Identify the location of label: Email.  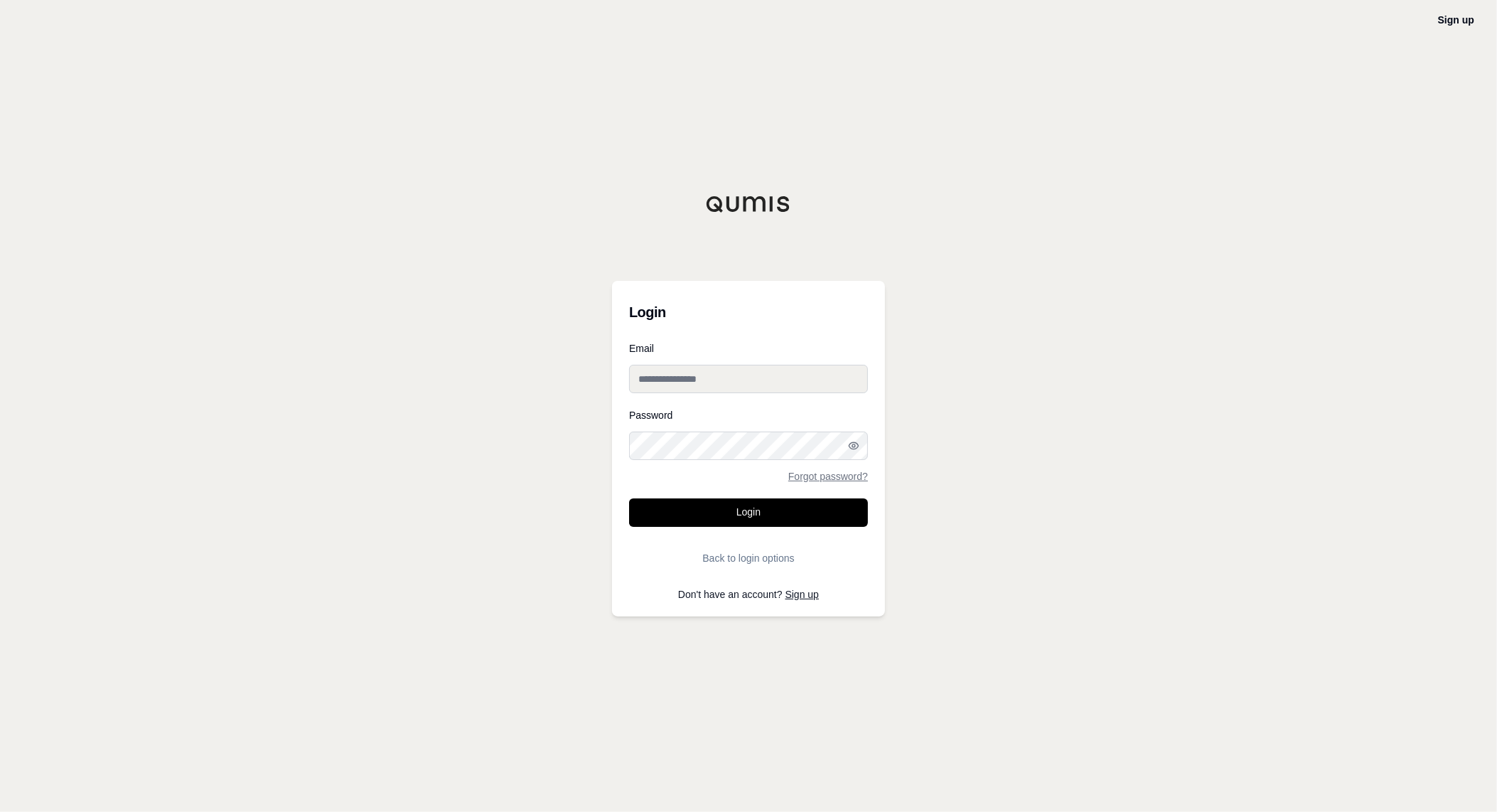
(748, 349).